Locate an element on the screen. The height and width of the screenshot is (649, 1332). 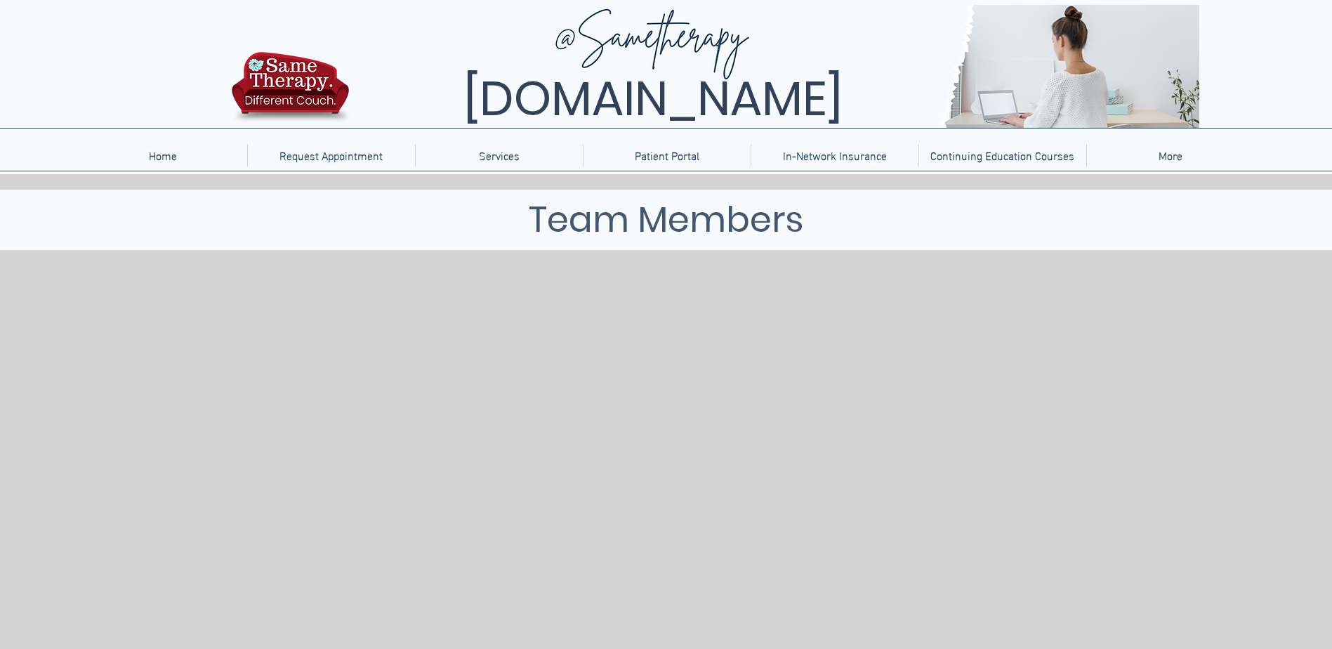
nav: Site is located at coordinates (666, 155).